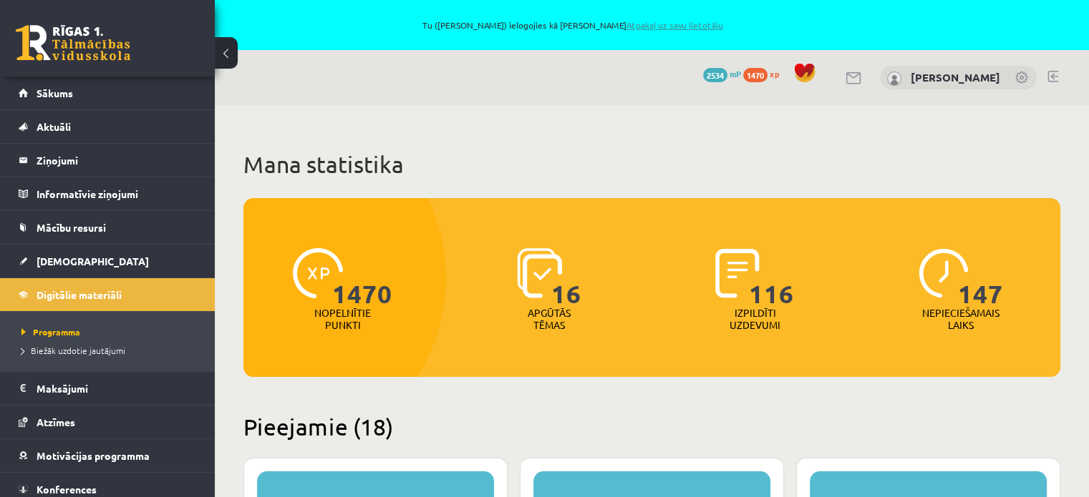 The image size is (1089, 497). Describe the element at coordinates (894, 79) in the screenshot. I see `img: Jānis Tāre` at that location.